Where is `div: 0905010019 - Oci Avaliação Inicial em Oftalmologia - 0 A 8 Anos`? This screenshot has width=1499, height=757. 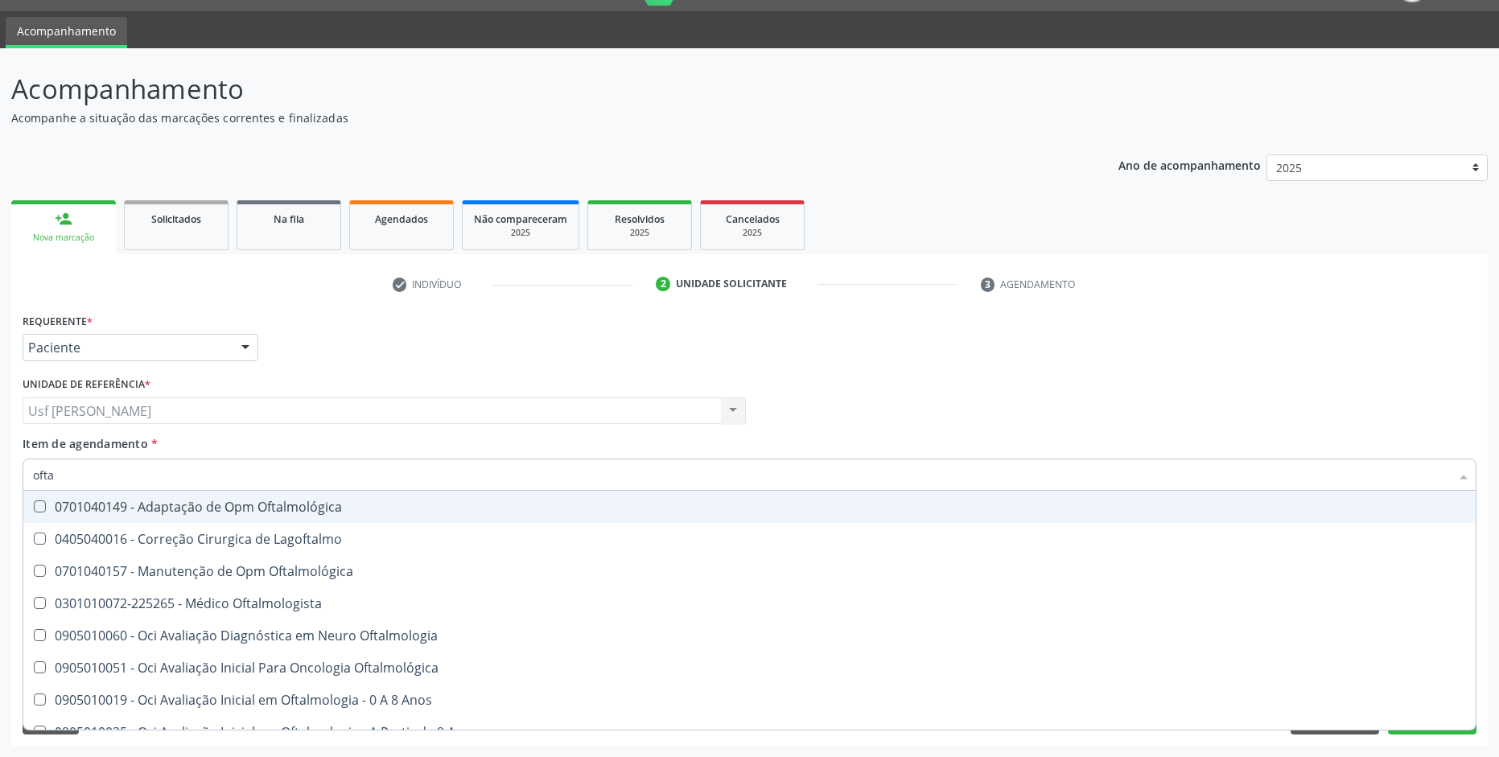 div: 0905010019 - Oci Avaliação Inicial em Oftalmologia - 0 A 8 Anos is located at coordinates (749, 700).